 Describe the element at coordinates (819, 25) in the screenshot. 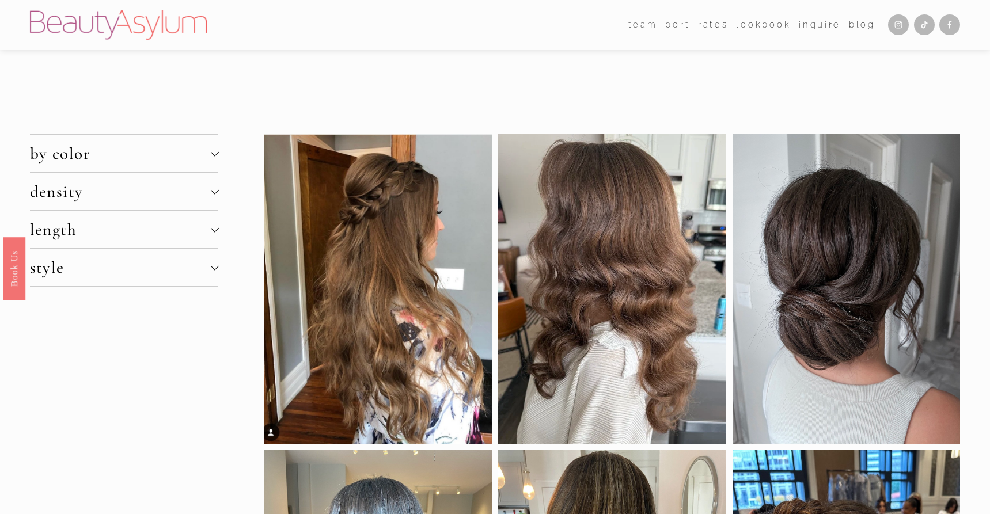

I see `a: Inquire` at that location.